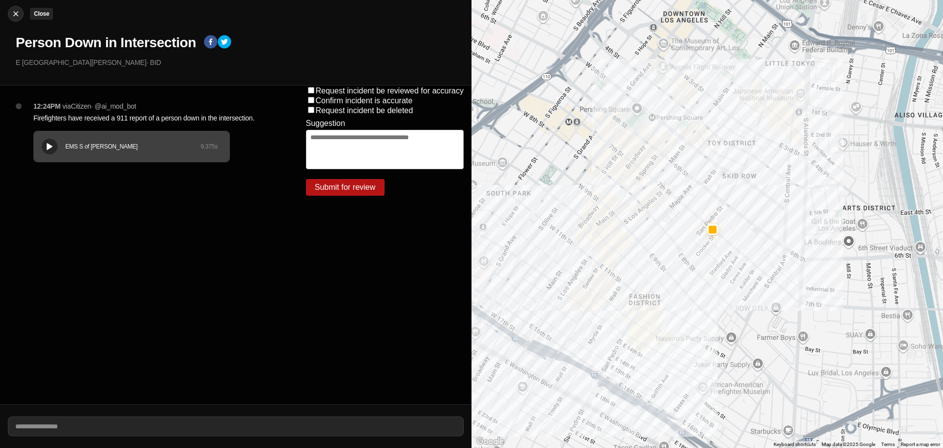 The height and width of the screenshot is (448, 943). What do you see at coordinates (849, 444) in the screenshot?
I see `span: Map data ©2025 Google` at bounding box center [849, 444].